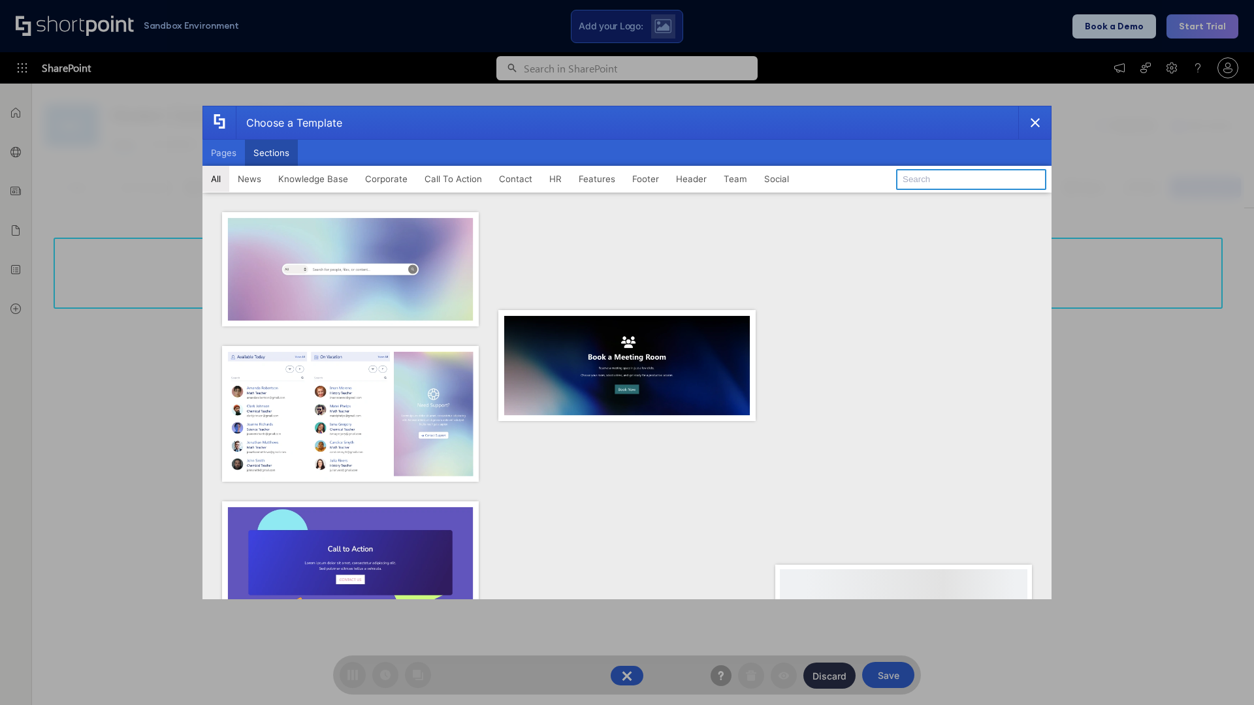 The image size is (1254, 705). What do you see at coordinates (271, 153) in the screenshot?
I see `button: Sections` at bounding box center [271, 153].